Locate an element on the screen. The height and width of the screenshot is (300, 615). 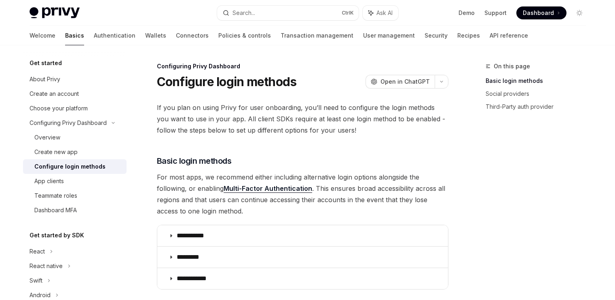
button: Ask AI is located at coordinates (381, 13).